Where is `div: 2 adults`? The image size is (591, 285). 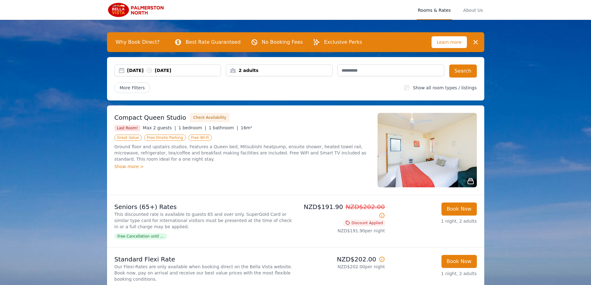 div: 2 adults is located at coordinates (279, 70).